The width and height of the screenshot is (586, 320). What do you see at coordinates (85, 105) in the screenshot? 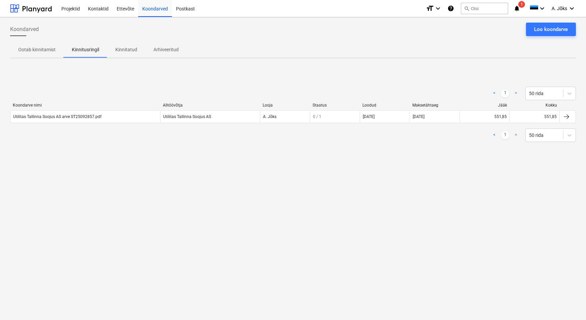
I see `div: Koondarve nimi` at bounding box center [85, 105].